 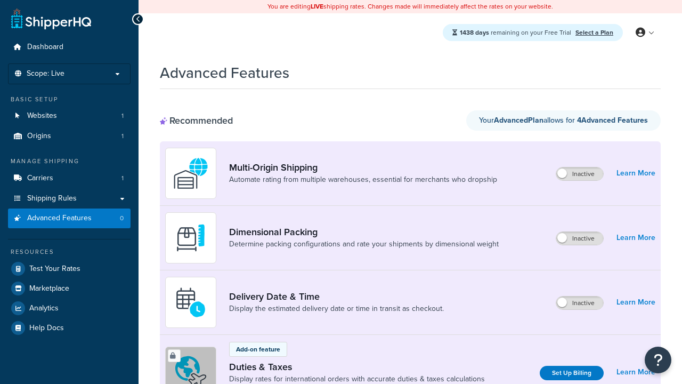 What do you see at coordinates (69, 47) in the screenshot?
I see `li: Dashboard` at bounding box center [69, 47].